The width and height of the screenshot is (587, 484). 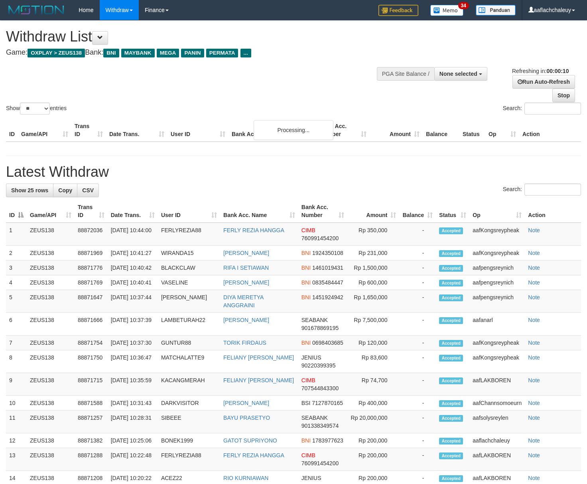 I want to click on span: Copy 7127870165 to clipboard, so click(x=327, y=403).